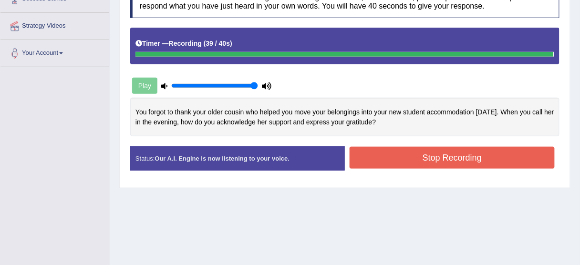 Image resolution: width=580 pixels, height=265 pixels. What do you see at coordinates (345, 117) in the screenshot?
I see `div: You forgot to thank your older cousin who helped you move your belongings into your new student a...` at bounding box center [345, 117].